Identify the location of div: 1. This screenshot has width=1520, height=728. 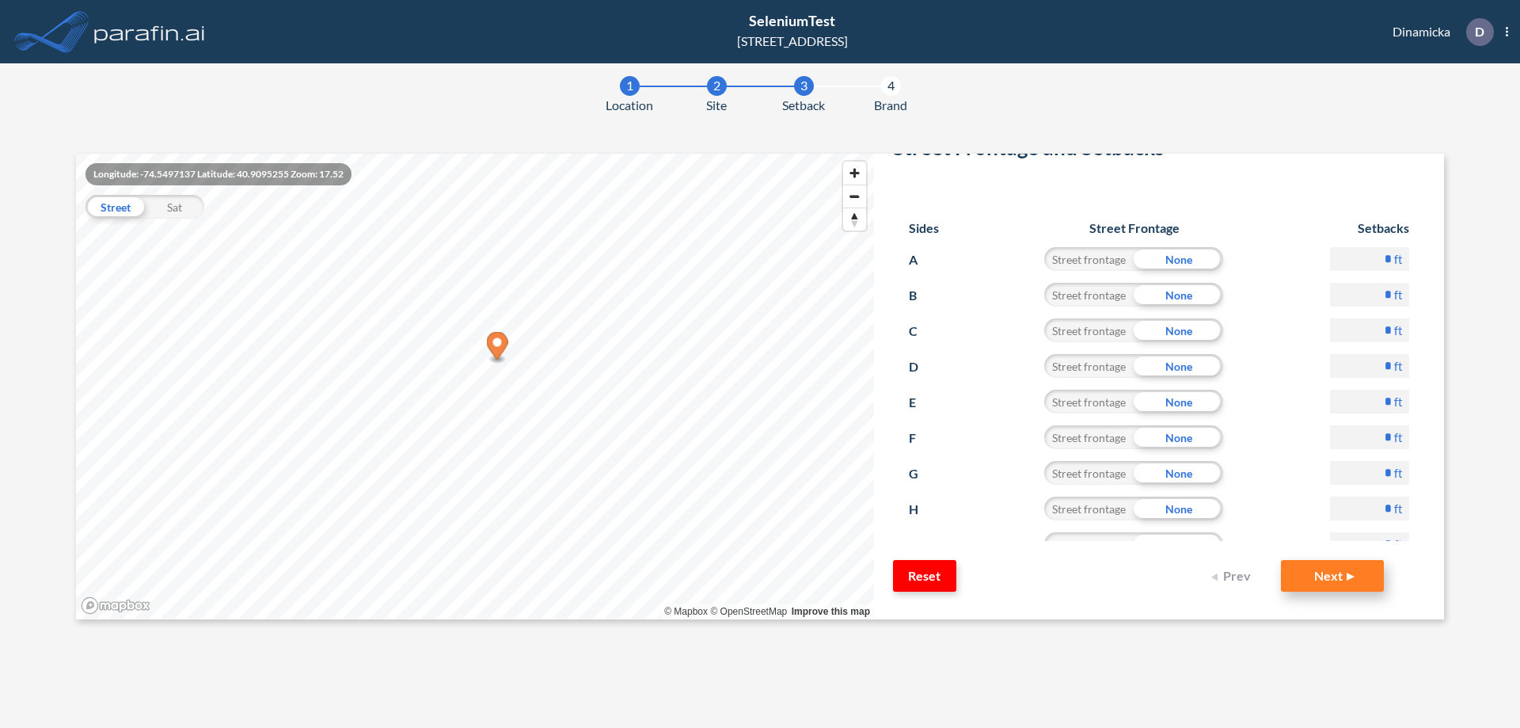
(629, 86).